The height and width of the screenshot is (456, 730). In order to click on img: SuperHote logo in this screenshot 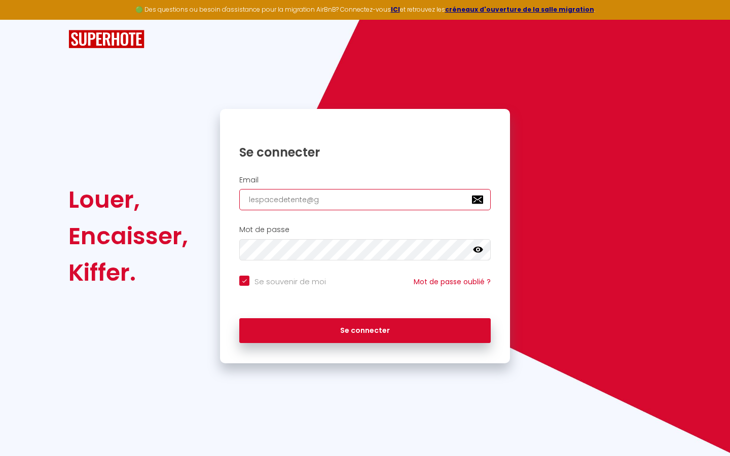, I will do `click(107, 39)`.